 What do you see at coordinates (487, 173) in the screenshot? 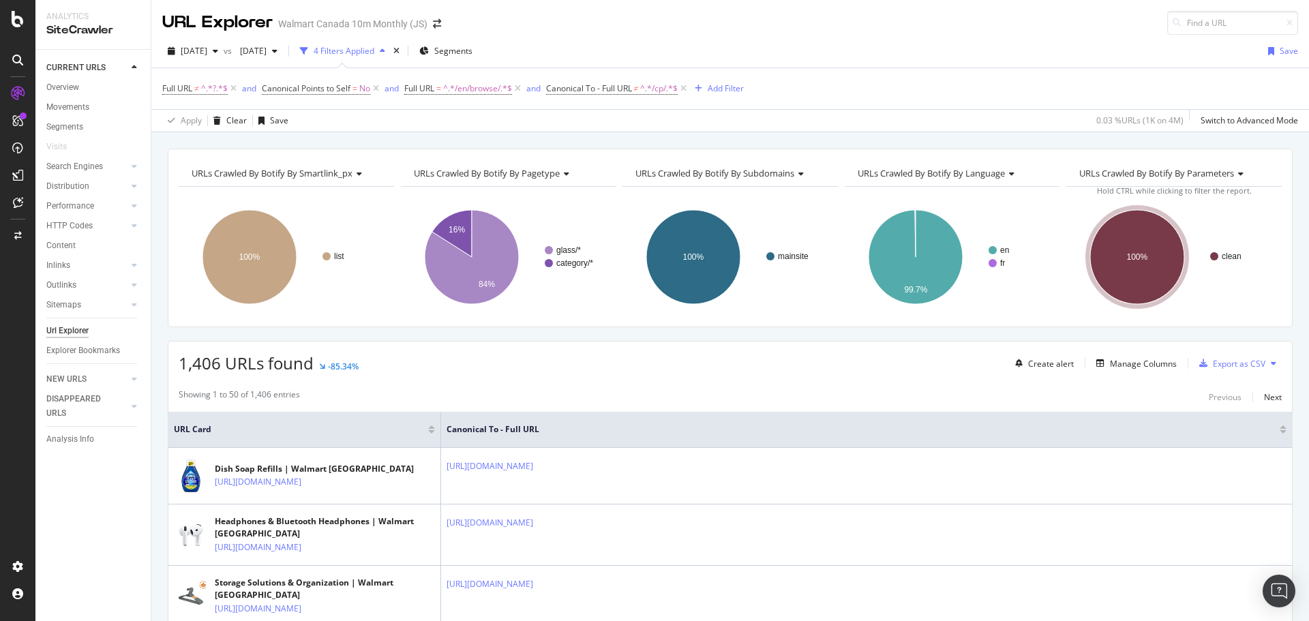
I see `span: URLs Crawled By Botify By pagetype` at bounding box center [487, 173].